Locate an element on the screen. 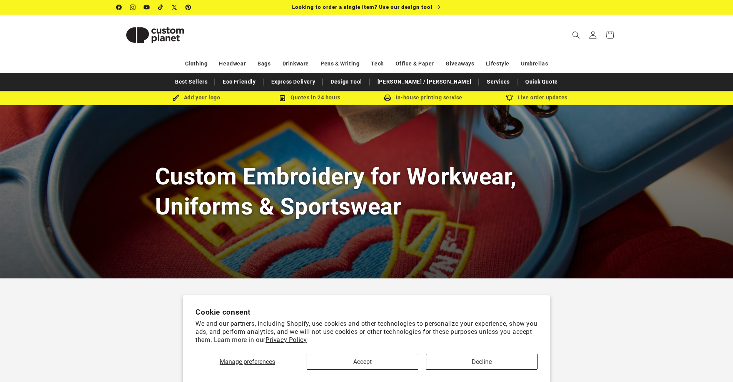  a: Clothing is located at coordinates (196, 63).